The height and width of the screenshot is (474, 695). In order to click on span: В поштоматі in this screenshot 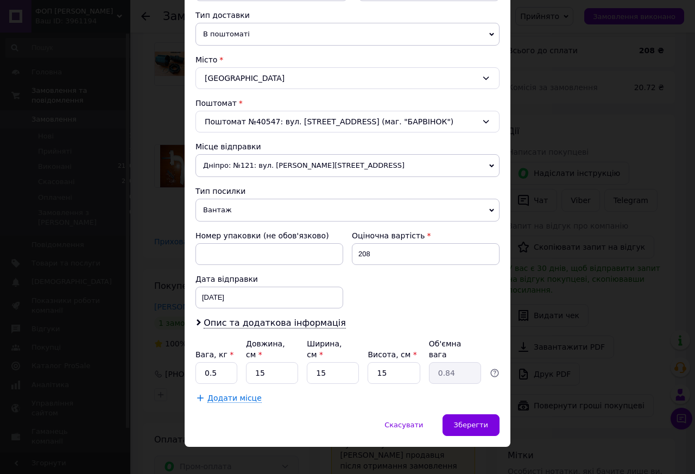, I will do `click(347, 34)`.